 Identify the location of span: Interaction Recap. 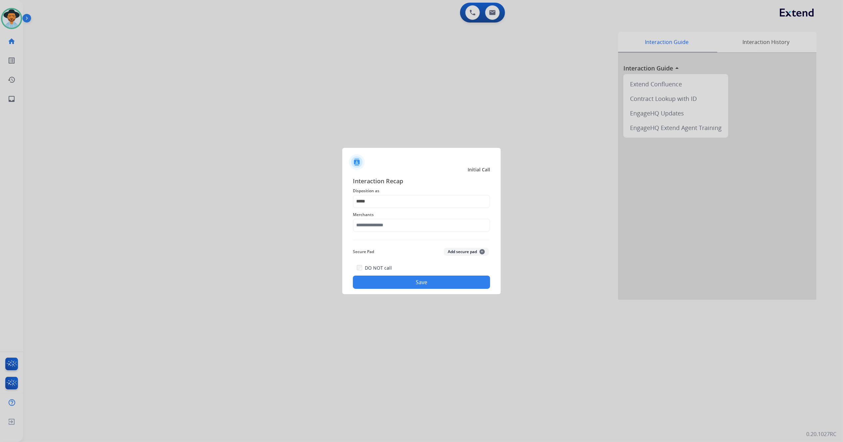
(422, 182).